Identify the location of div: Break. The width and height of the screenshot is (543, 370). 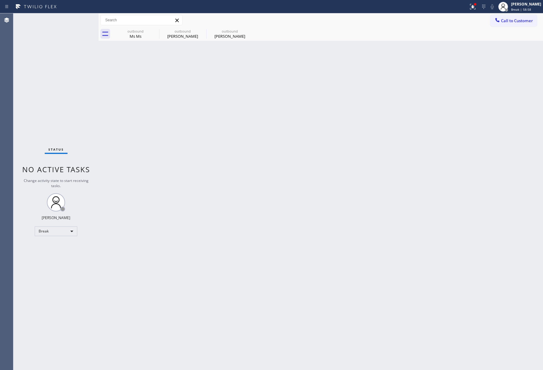
(56, 231).